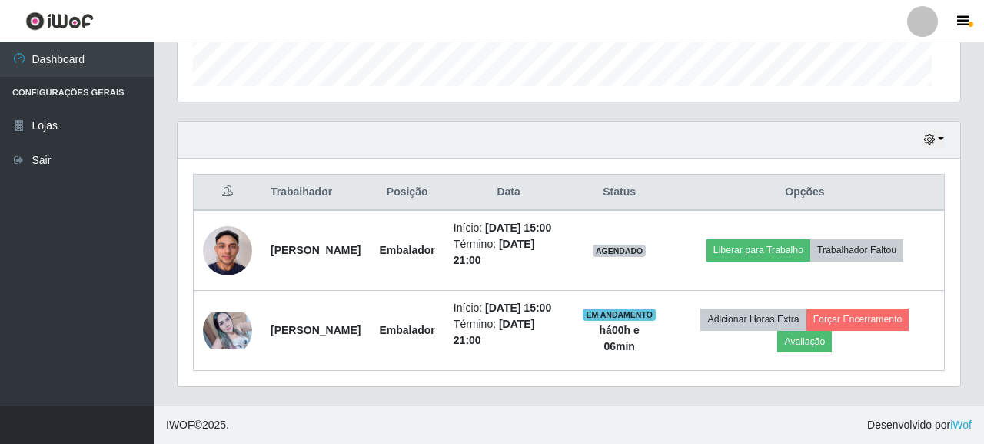  Describe the element at coordinates (180, 425) in the screenshot. I see `span: IWOF` at that location.